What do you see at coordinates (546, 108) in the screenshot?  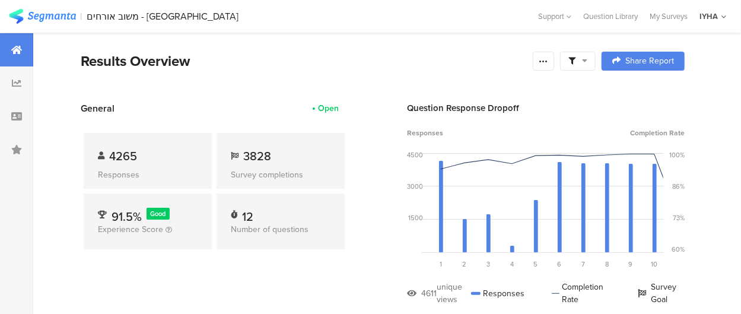 I see `div: Question Response Dropoff` at bounding box center [546, 108].